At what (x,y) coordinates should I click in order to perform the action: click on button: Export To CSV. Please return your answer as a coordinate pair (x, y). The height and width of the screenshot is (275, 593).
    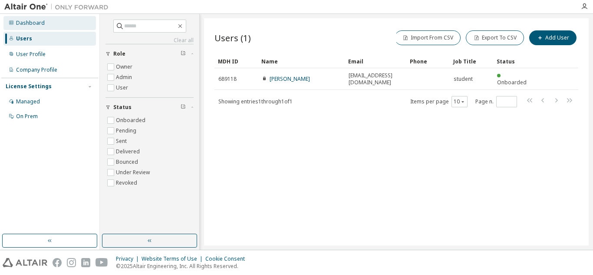
    Looking at the image, I should click on (495, 38).